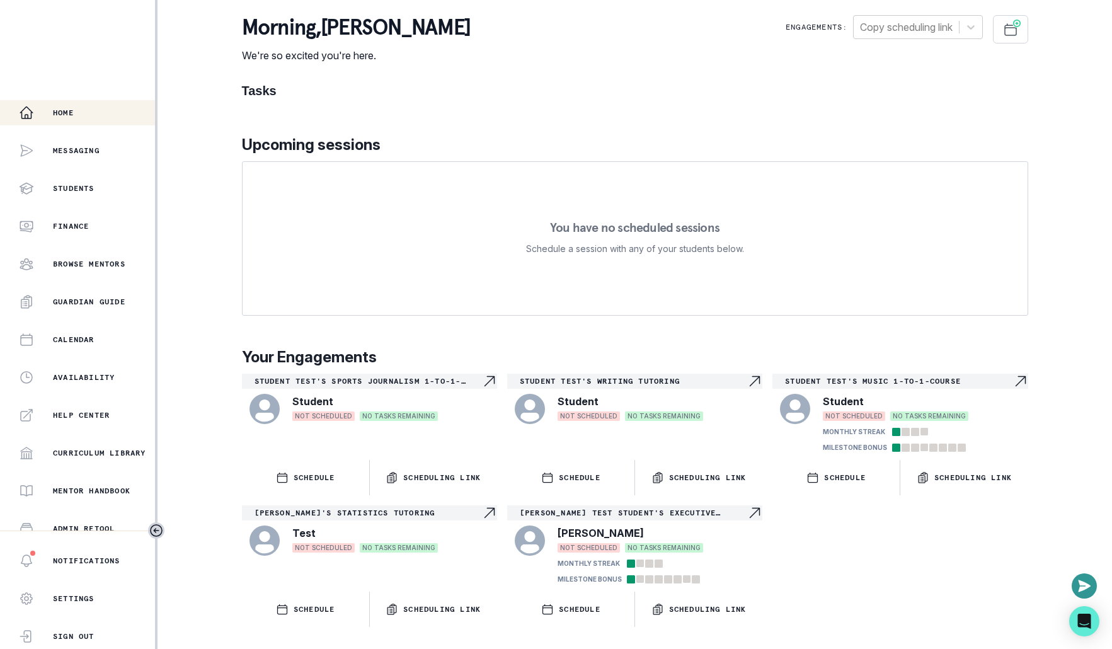  What do you see at coordinates (368, 381) in the screenshot?
I see `p: Student Test's Sports Journalism 1-to-1-course` at bounding box center [368, 381].